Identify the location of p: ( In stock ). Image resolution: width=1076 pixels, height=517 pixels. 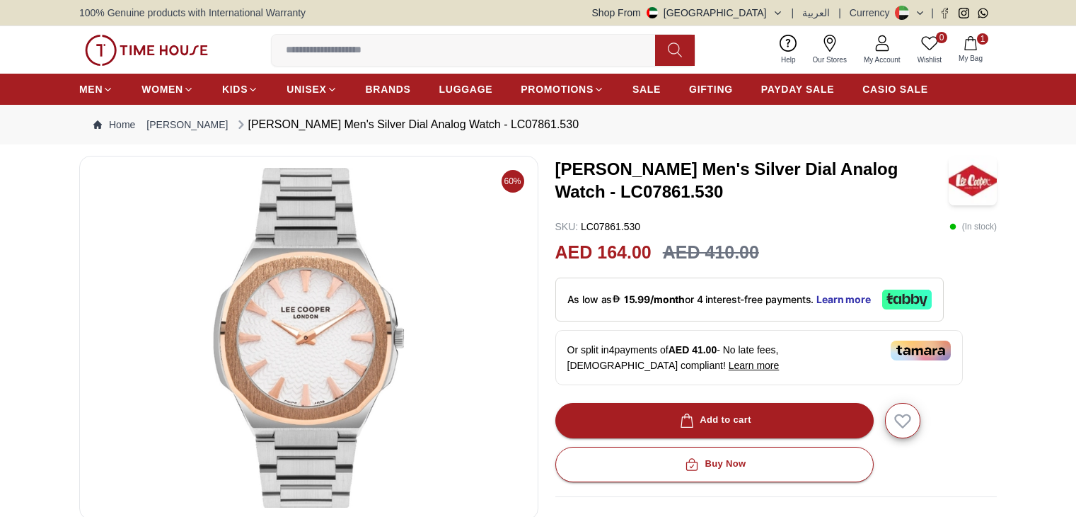
(973, 226).